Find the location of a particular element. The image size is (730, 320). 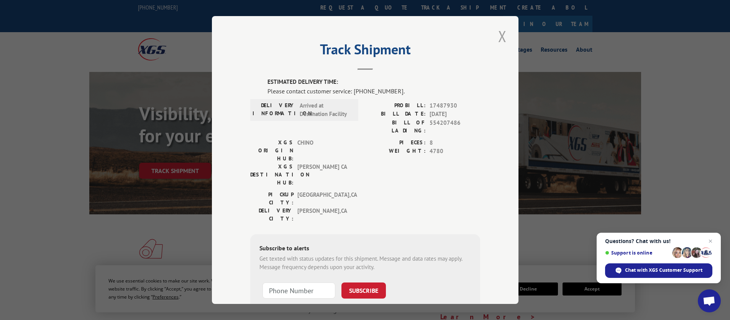

label: WEIGHT: is located at coordinates (395, 151).